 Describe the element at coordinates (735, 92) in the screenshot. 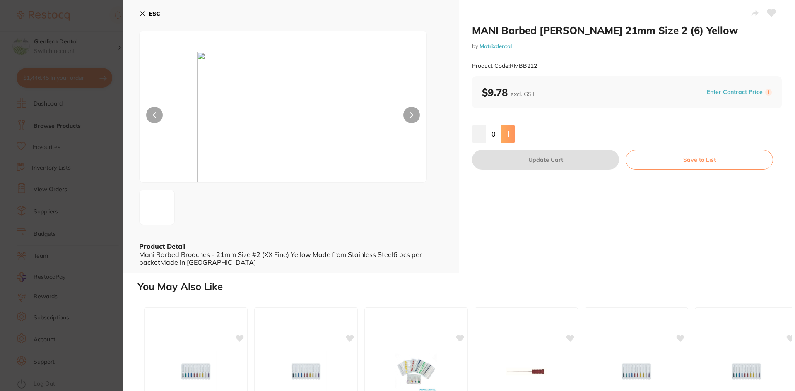

I see `button: Enter Contract Price` at that location.